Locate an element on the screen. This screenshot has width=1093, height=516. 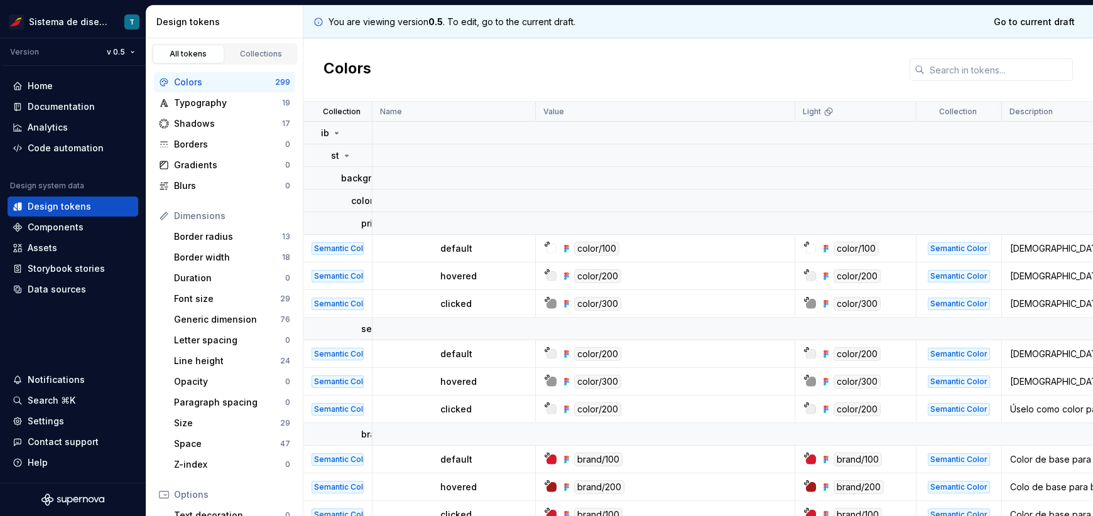
div: Borders is located at coordinates (229, 144).